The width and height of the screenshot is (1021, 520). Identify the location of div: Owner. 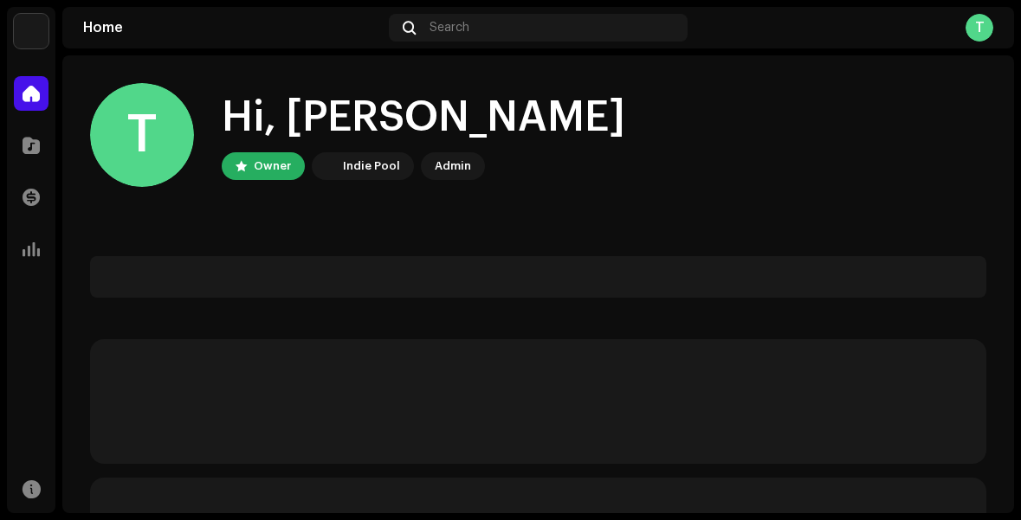
(272, 166).